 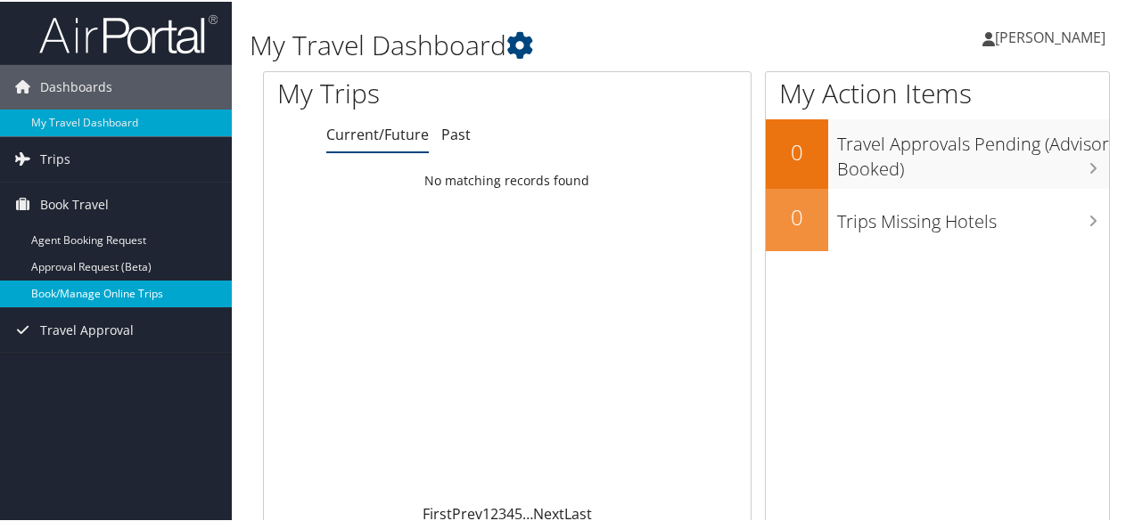 I want to click on a: Past, so click(x=455, y=133).